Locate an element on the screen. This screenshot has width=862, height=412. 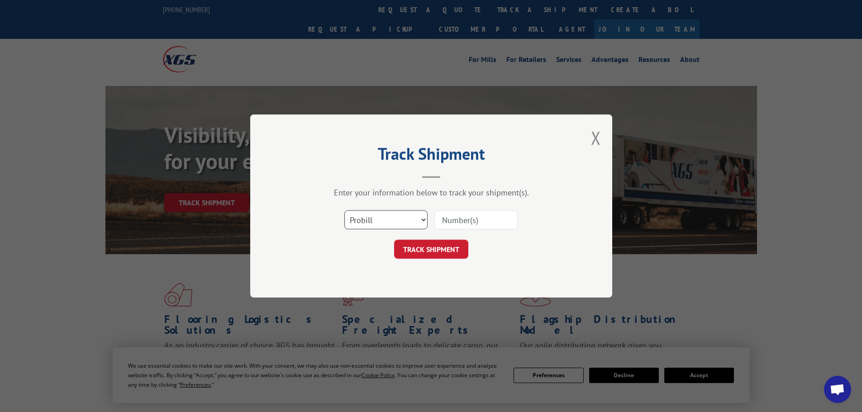
h2: Track Shipment is located at coordinates (431, 156).